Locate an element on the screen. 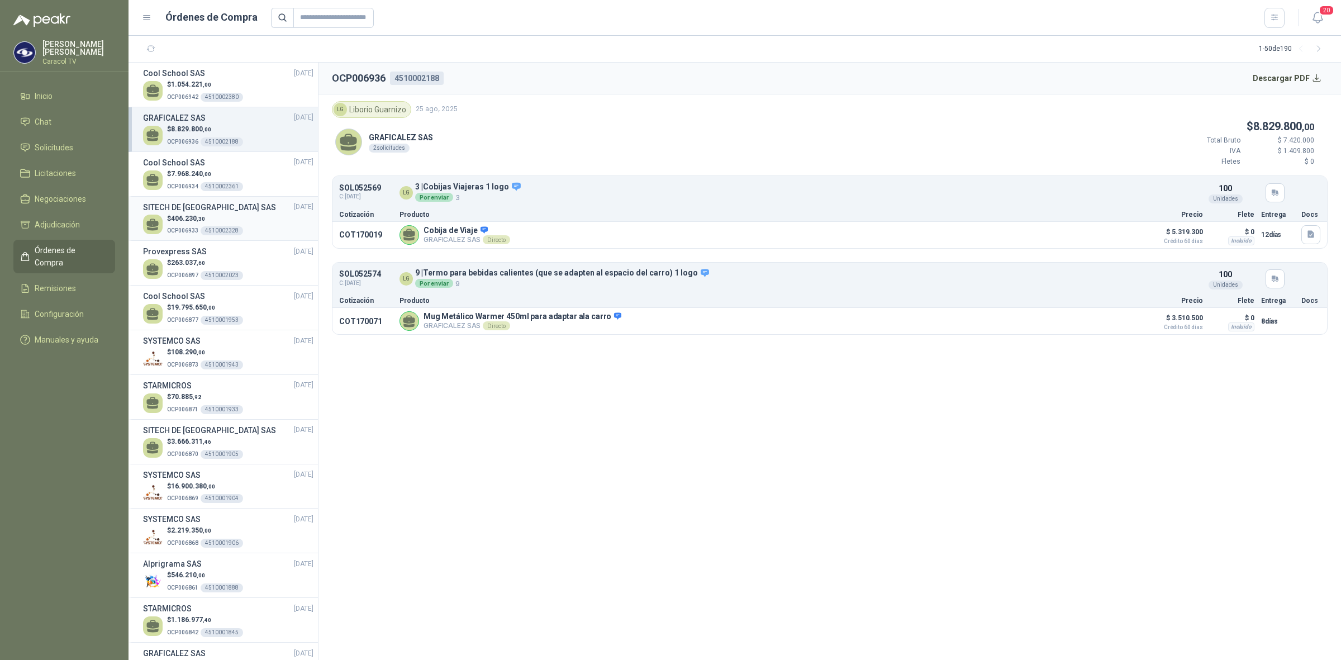 Image resolution: width=1341 pixels, height=660 pixels. span: 2.219.350 is located at coordinates (191, 530).